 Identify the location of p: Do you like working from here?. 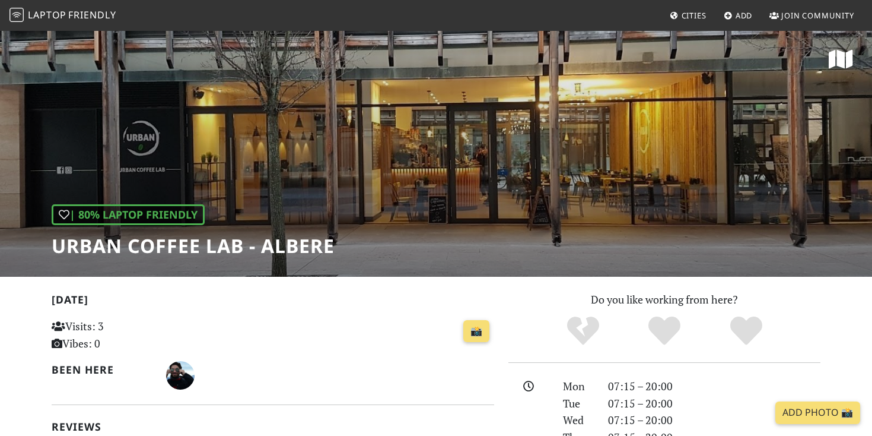
(665, 299).